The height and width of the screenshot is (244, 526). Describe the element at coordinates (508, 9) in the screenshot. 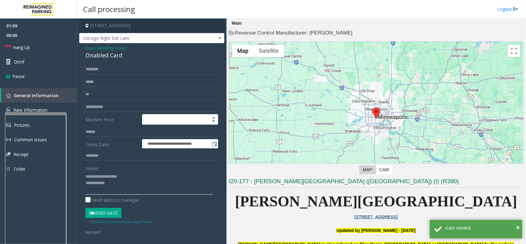

I see `a: Logout` at that location.